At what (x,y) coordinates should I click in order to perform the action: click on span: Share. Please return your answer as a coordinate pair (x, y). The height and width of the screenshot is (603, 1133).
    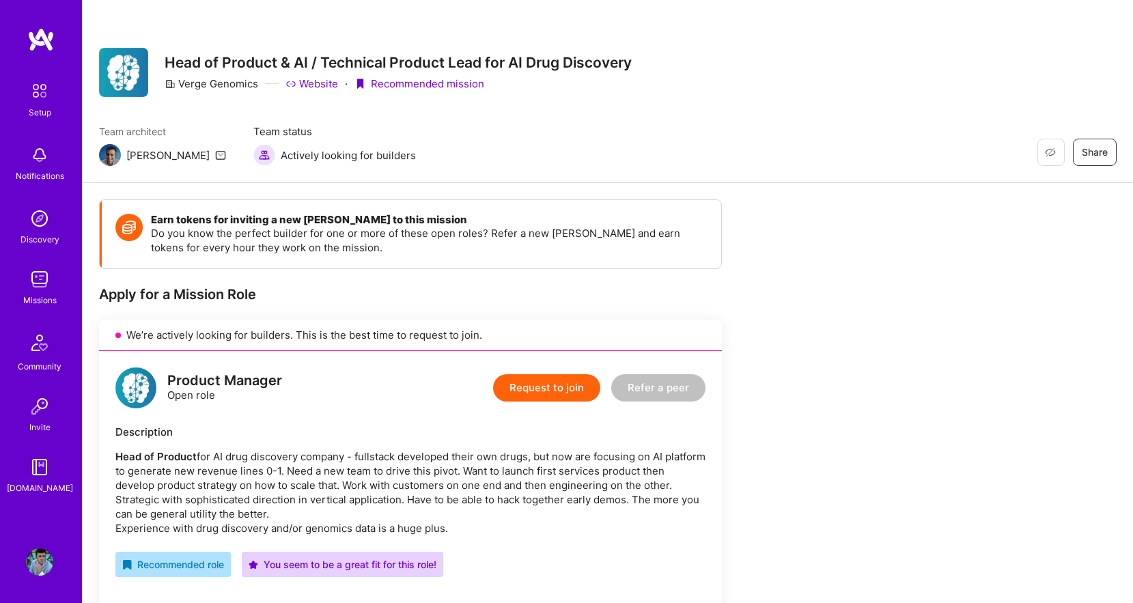
    Looking at the image, I should click on (1095, 152).